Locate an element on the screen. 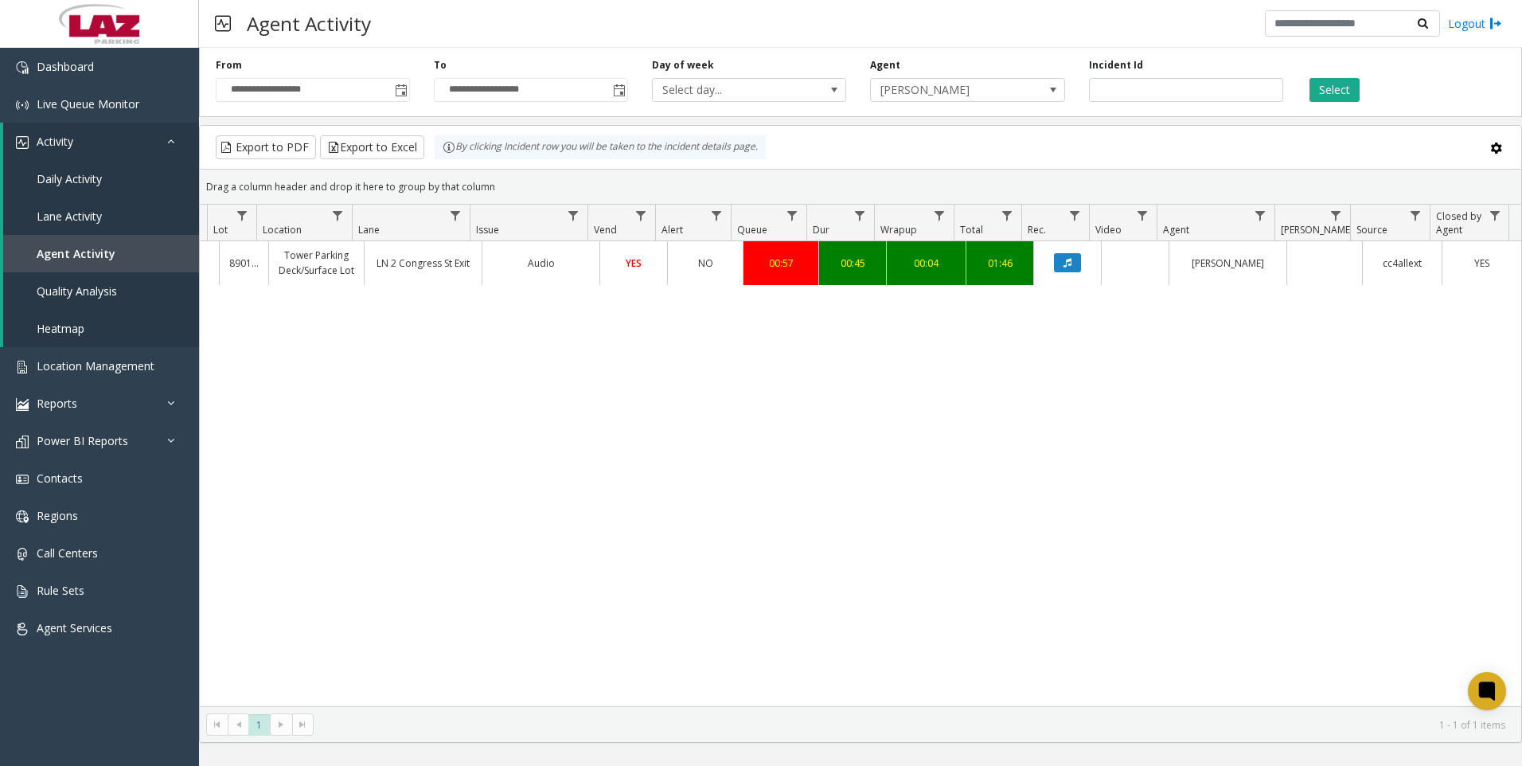 This screenshot has width=1522, height=766. a: NO is located at coordinates (705, 263).